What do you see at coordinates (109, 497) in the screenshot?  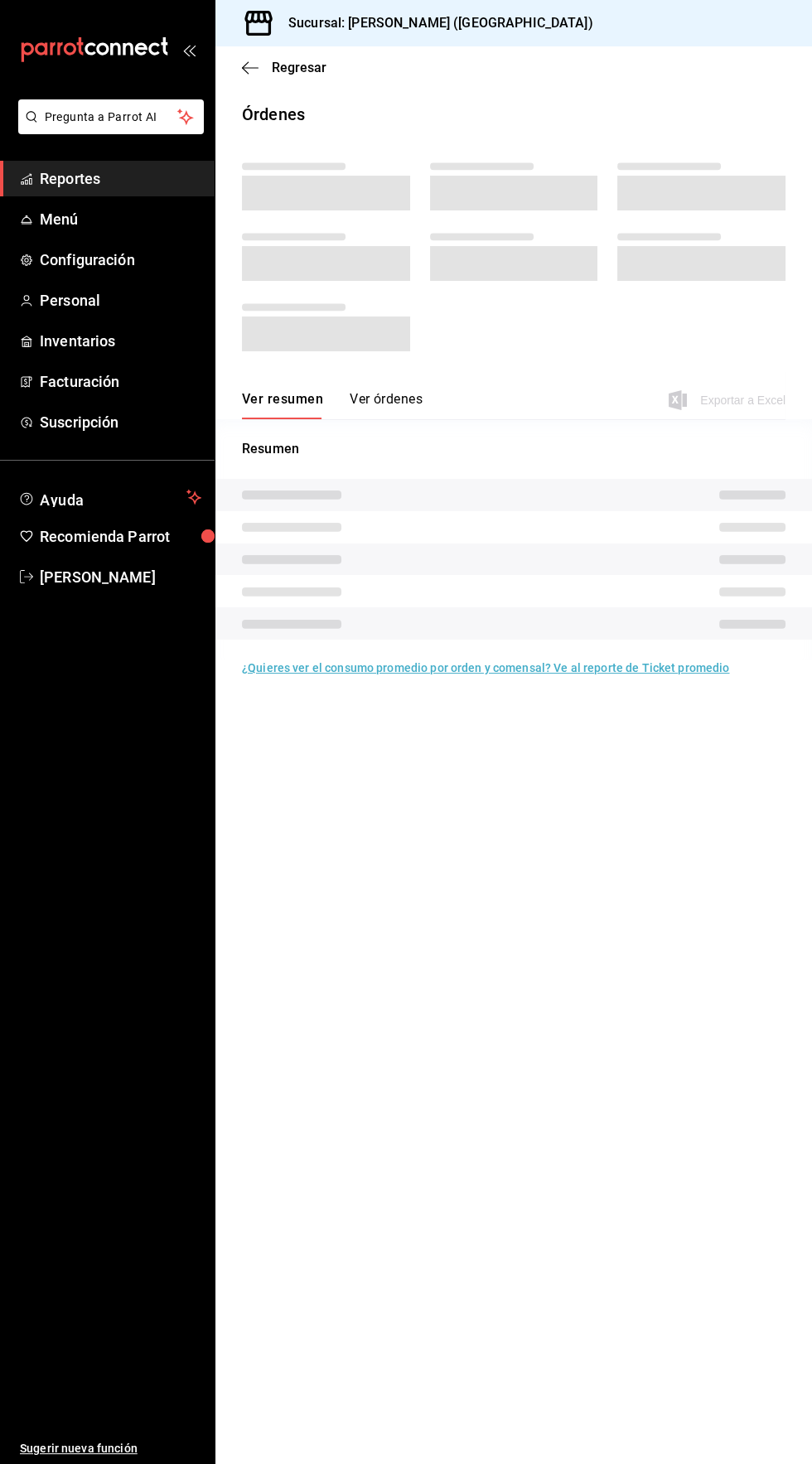 I see `span: Ayuda` at bounding box center [109, 497].